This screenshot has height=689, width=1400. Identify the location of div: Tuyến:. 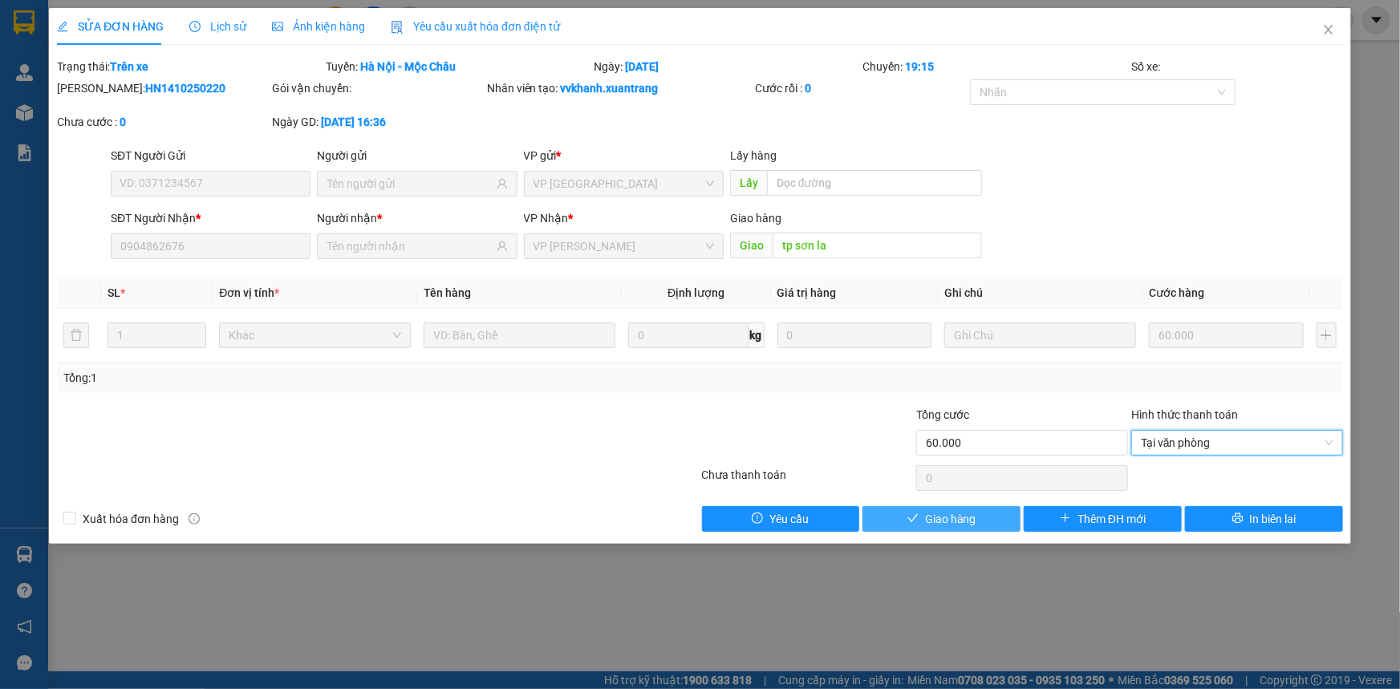
(458, 67).